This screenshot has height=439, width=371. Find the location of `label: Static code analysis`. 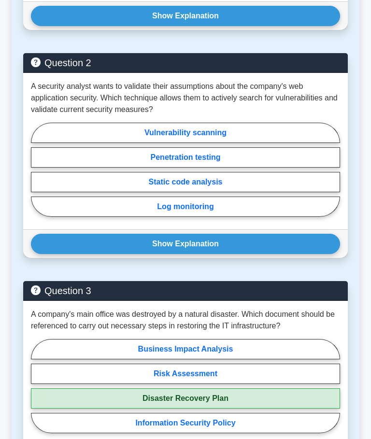

label: Static code analysis is located at coordinates (186, 182).